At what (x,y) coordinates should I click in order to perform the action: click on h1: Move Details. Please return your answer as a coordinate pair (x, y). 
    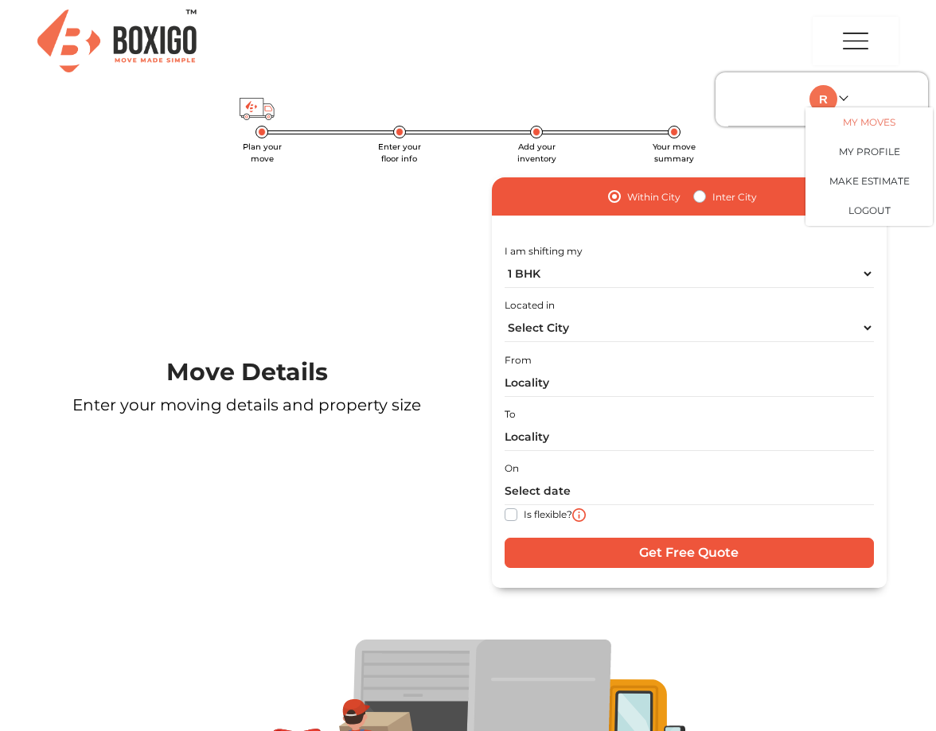
    Looking at the image, I should click on (247, 372).